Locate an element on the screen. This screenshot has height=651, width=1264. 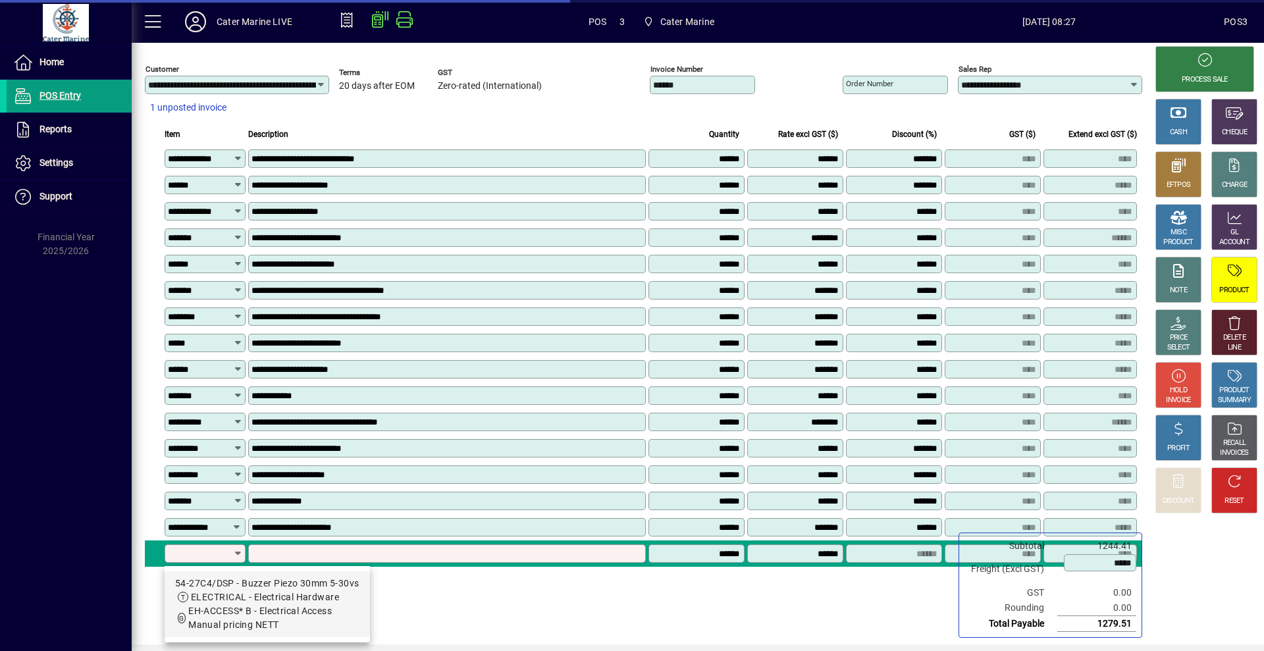
td: GST is located at coordinates (1011, 592).